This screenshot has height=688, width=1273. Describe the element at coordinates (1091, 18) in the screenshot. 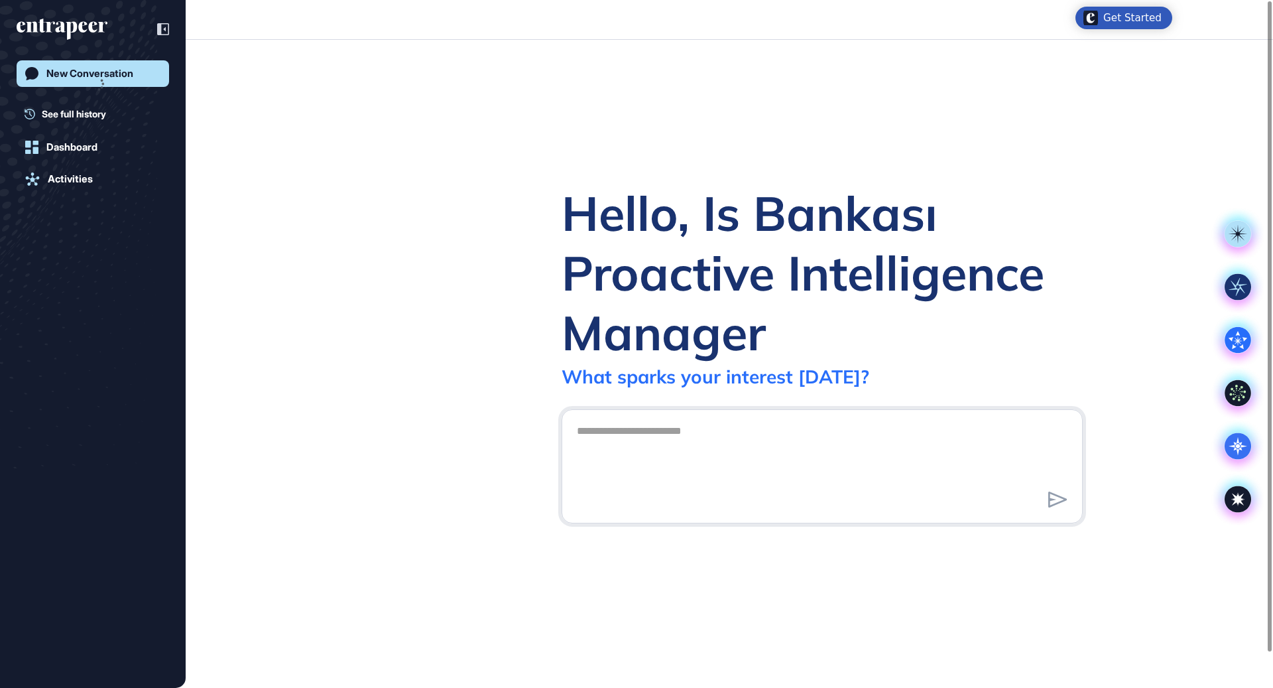

I see `img: launcher-image-alternative-text` at that location.